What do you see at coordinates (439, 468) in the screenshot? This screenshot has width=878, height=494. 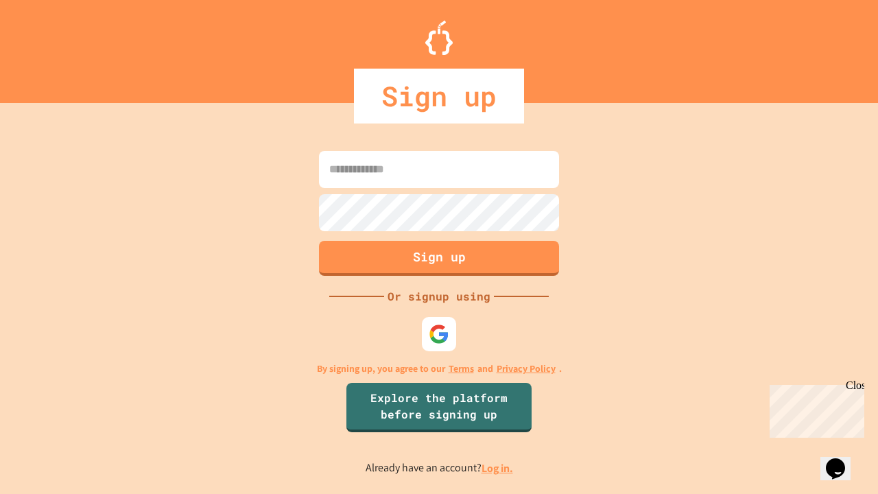 I see `p: Already have an account?` at bounding box center [439, 468].